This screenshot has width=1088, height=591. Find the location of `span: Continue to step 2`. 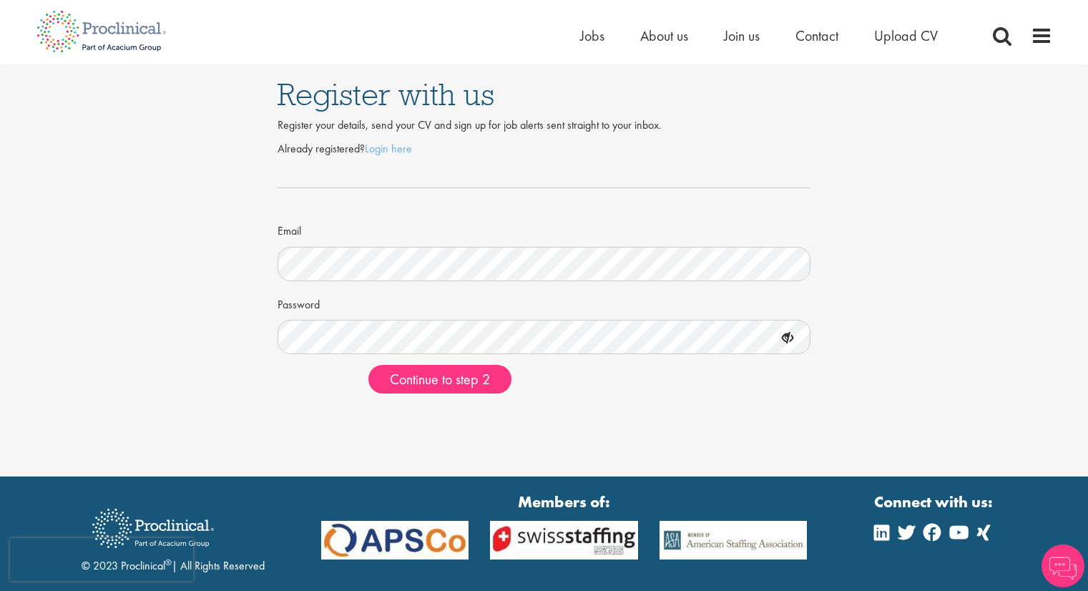

span: Continue to step 2 is located at coordinates (440, 379).